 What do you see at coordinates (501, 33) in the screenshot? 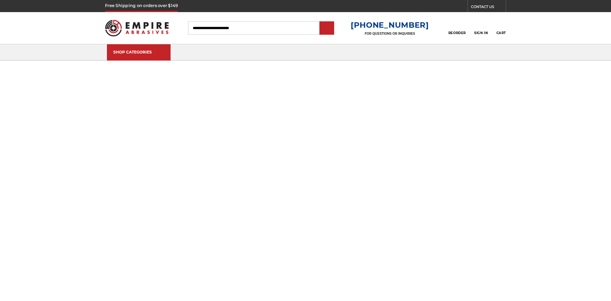
I see `span: Cart` at bounding box center [501, 33].